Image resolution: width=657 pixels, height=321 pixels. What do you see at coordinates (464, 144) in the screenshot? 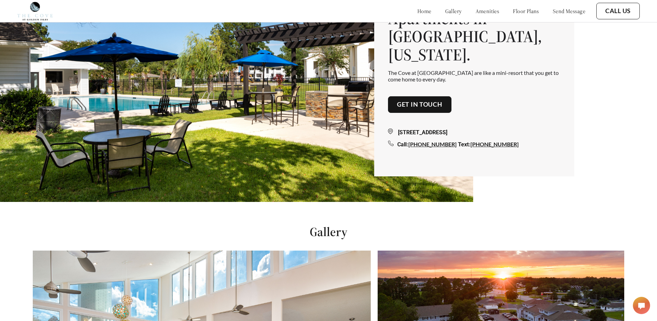
I see `span: Text:` at bounding box center [464, 144].